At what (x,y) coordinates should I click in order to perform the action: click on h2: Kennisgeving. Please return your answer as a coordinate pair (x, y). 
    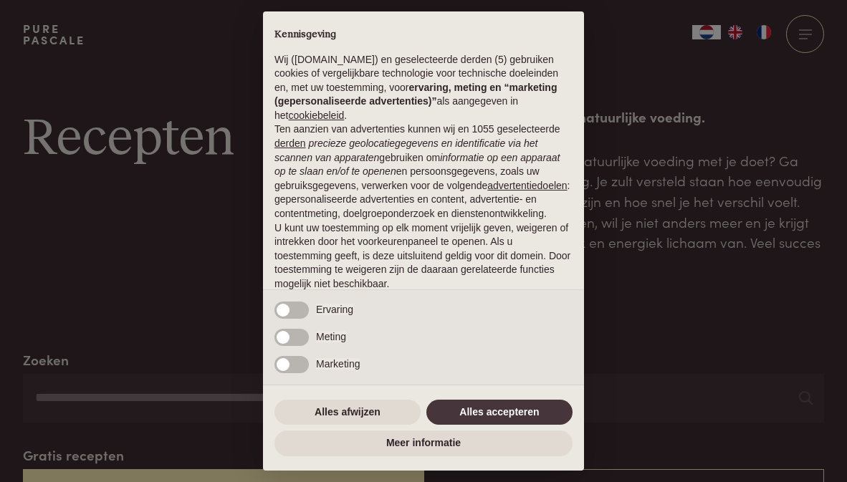
    Looking at the image, I should click on (423, 35).